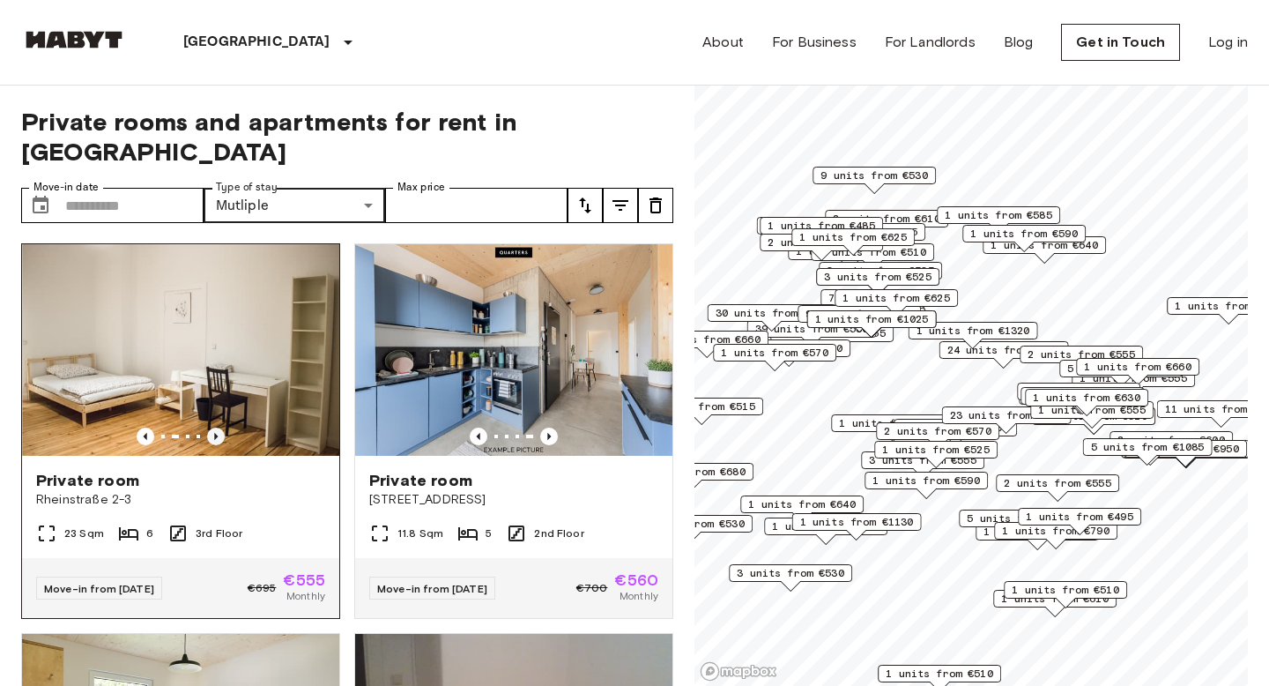 This screenshot has width=1269, height=686. I want to click on span: 1 units from €1130, so click(856, 522).